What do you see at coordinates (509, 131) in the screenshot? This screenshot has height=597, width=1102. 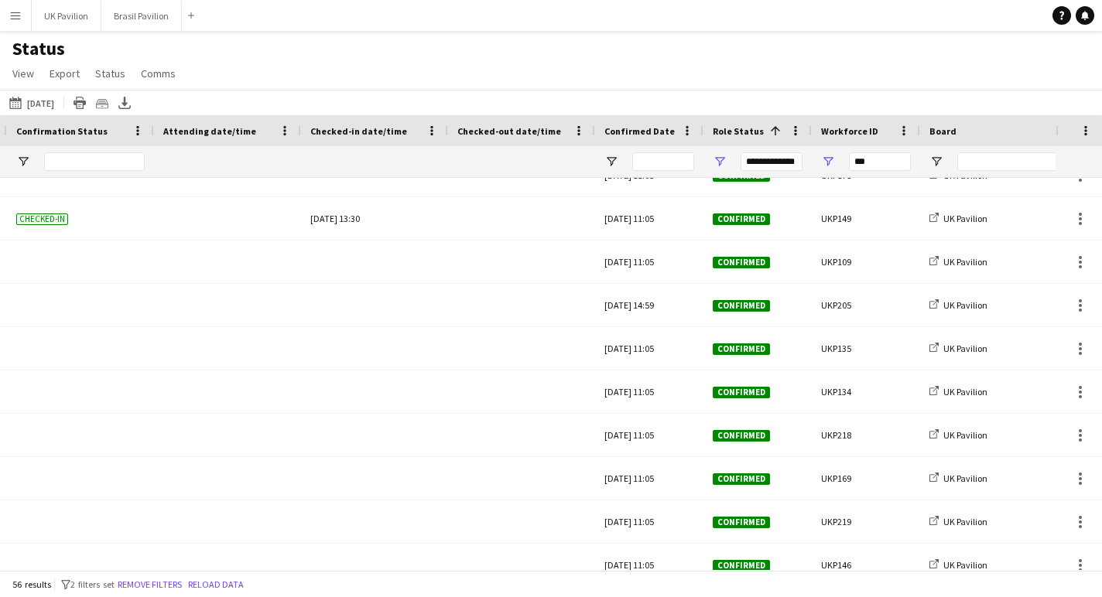 I see `span: Checked-out date/time` at bounding box center [509, 131].